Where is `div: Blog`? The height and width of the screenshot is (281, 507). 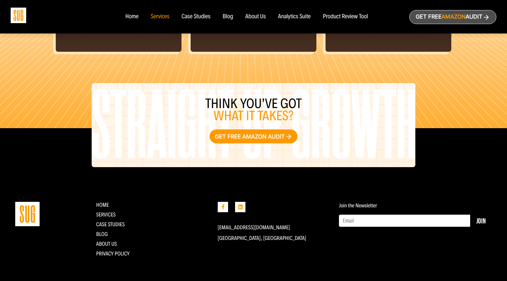 div: Blog is located at coordinates (228, 17).